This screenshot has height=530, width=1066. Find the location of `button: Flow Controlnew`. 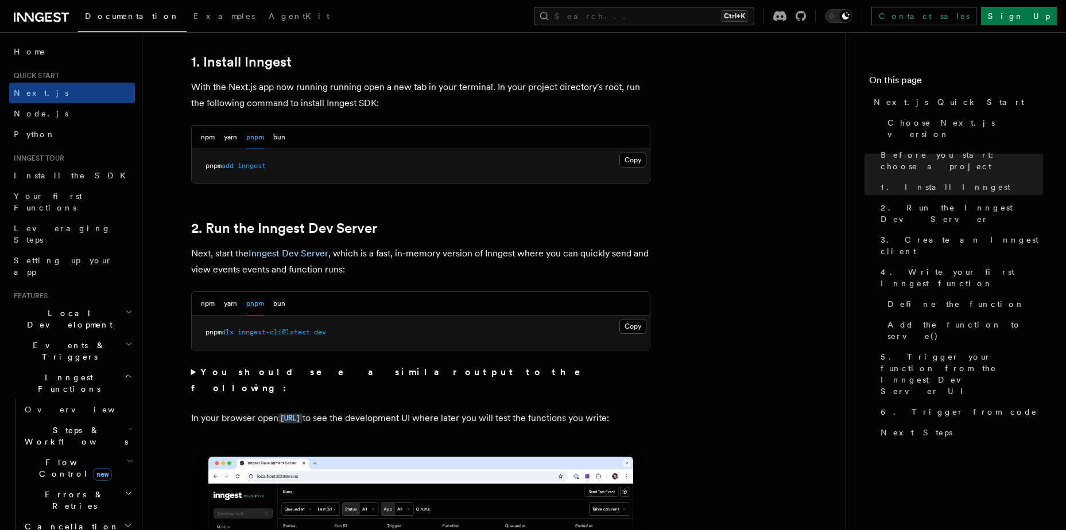

button: Flow Controlnew is located at coordinates (77, 468).